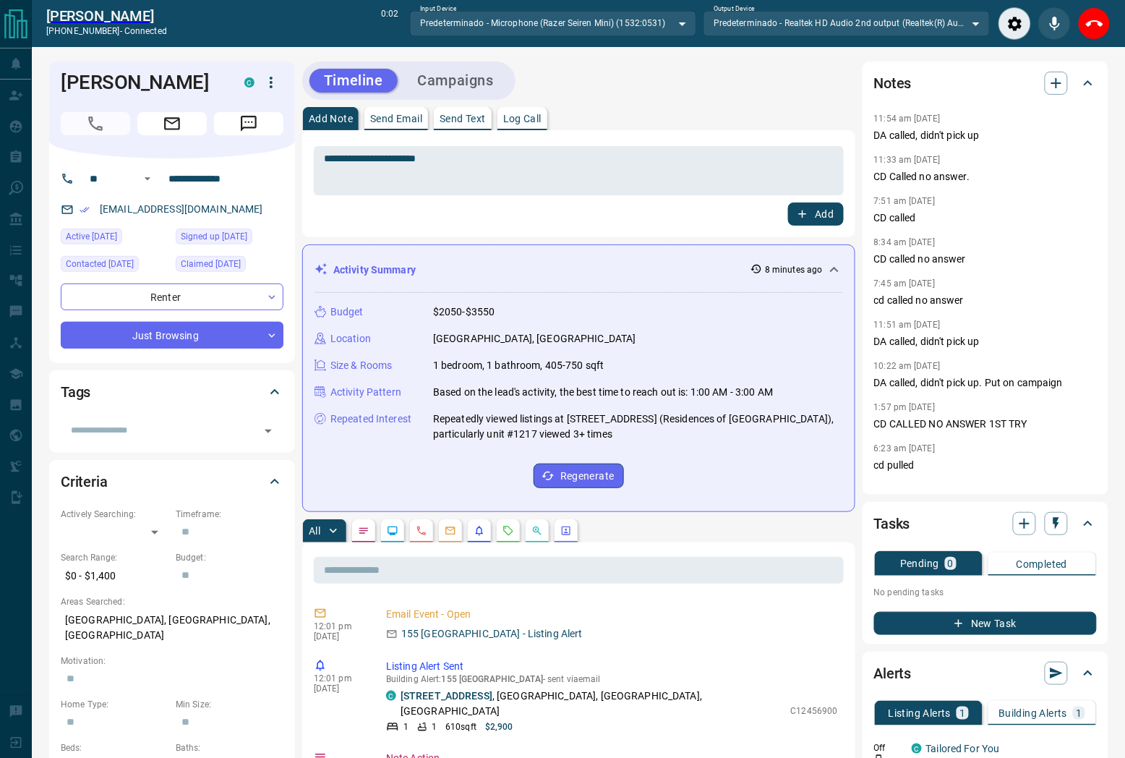 The image size is (1125, 758). I want to click on label: Output Device, so click(734, 9).